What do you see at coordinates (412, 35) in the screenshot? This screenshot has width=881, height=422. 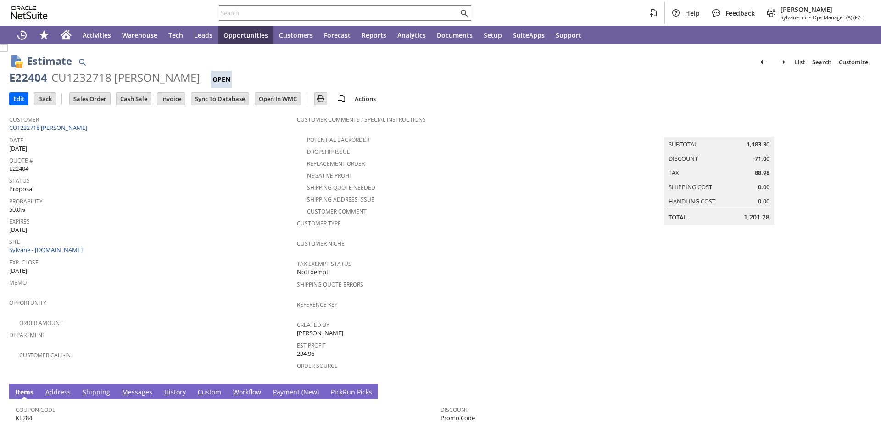 I see `span: Analytics` at bounding box center [412, 35].